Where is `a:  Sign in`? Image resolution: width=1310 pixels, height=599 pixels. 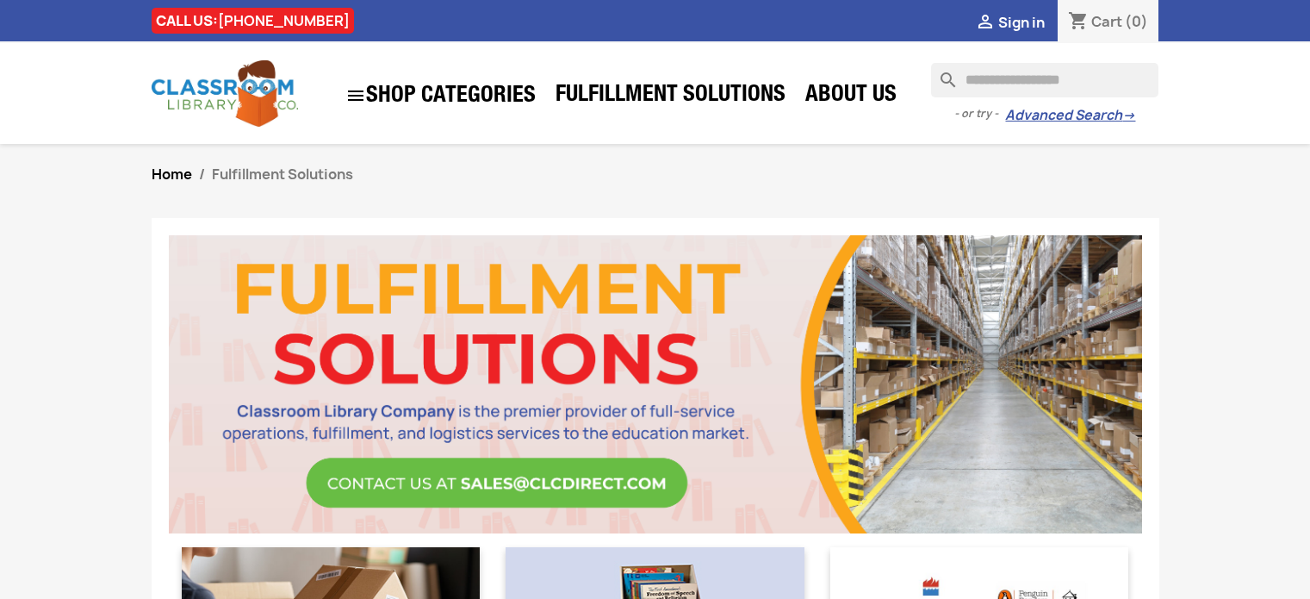 a:  Sign in is located at coordinates (1010, 22).